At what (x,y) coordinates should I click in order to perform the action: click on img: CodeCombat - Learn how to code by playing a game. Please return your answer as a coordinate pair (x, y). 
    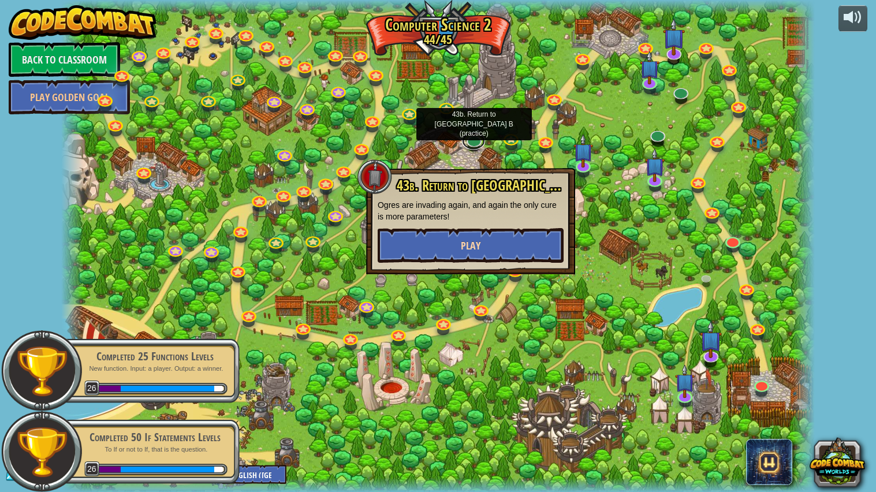
    Looking at the image, I should click on (83, 23).